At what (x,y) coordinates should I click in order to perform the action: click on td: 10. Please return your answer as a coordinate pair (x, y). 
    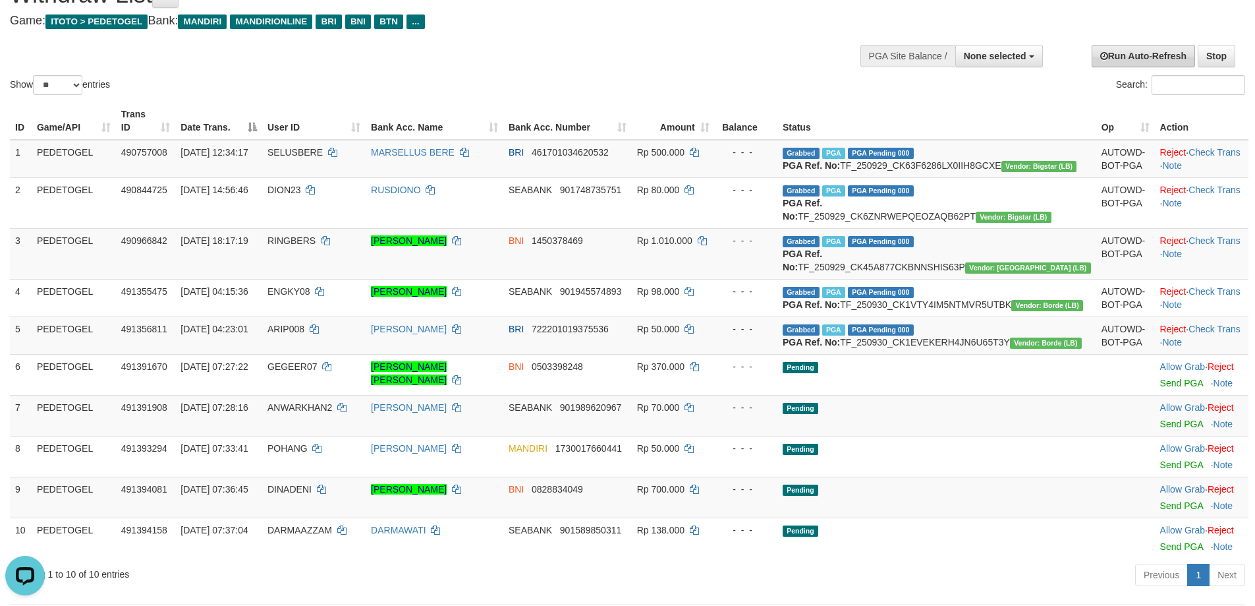
    Looking at the image, I should click on (20, 538).